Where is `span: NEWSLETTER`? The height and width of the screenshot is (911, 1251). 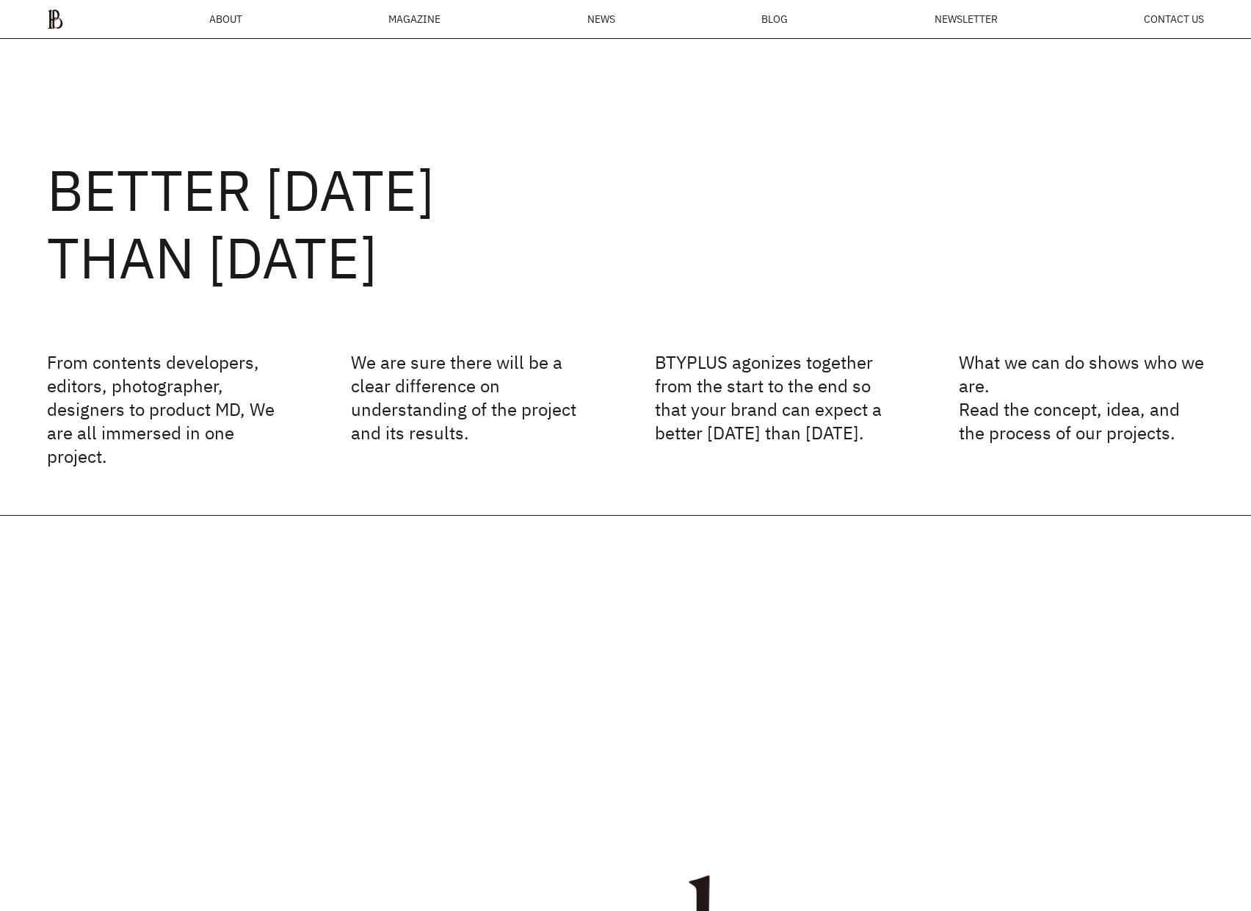 span: NEWSLETTER is located at coordinates (966, 19).